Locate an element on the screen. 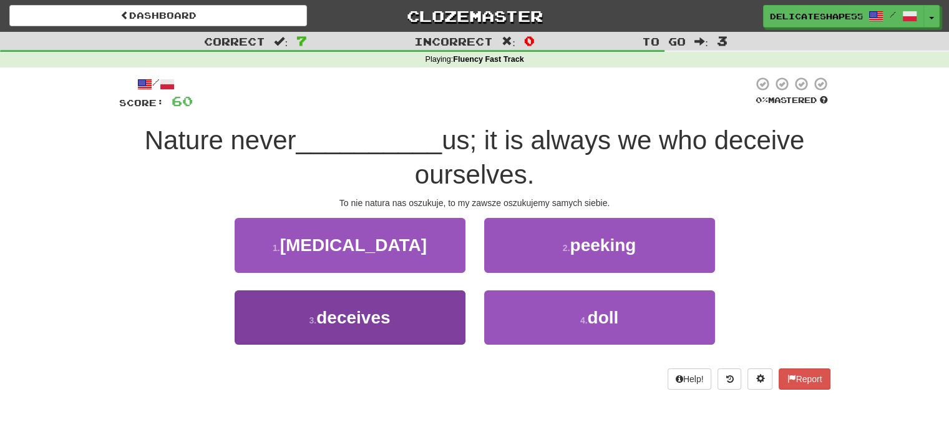 This screenshot has height=434, width=949. small: 1 . is located at coordinates (276, 248).